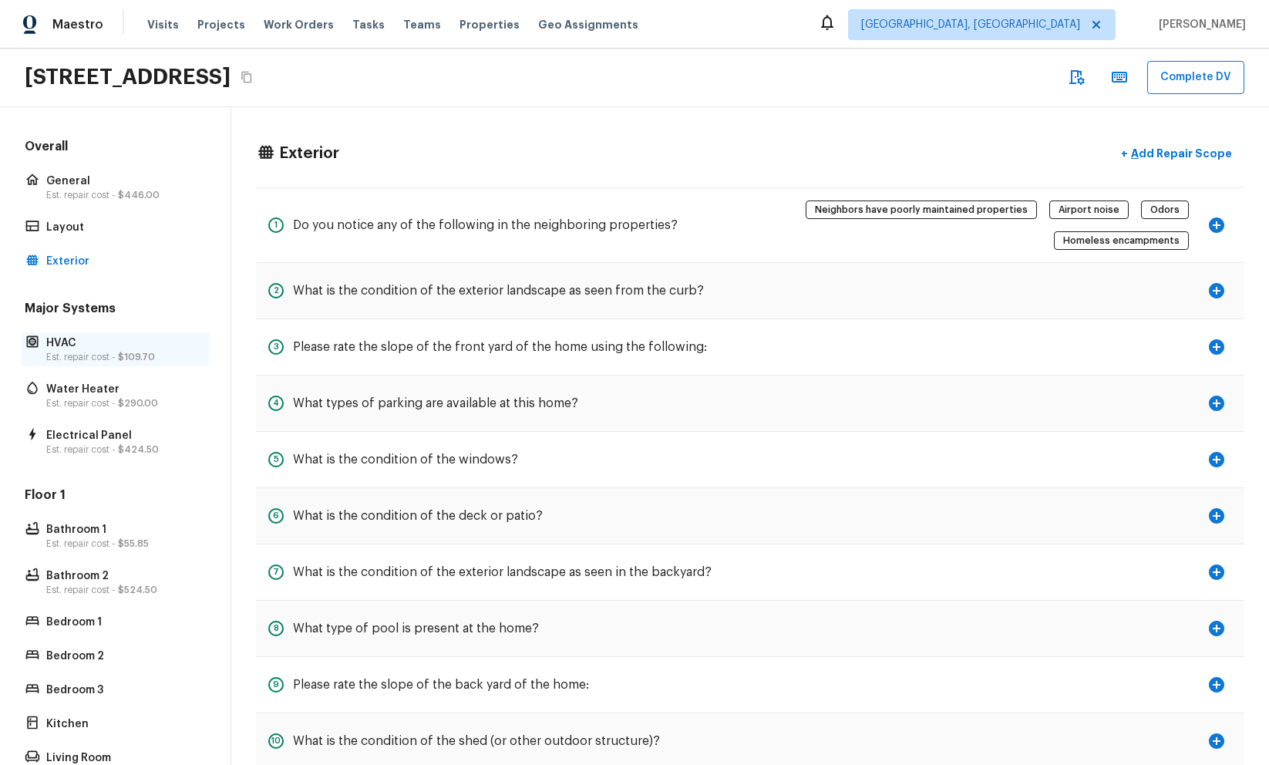 The height and width of the screenshot is (765, 1269). What do you see at coordinates (490, 25) in the screenshot?
I see `span: Properties` at bounding box center [490, 25].